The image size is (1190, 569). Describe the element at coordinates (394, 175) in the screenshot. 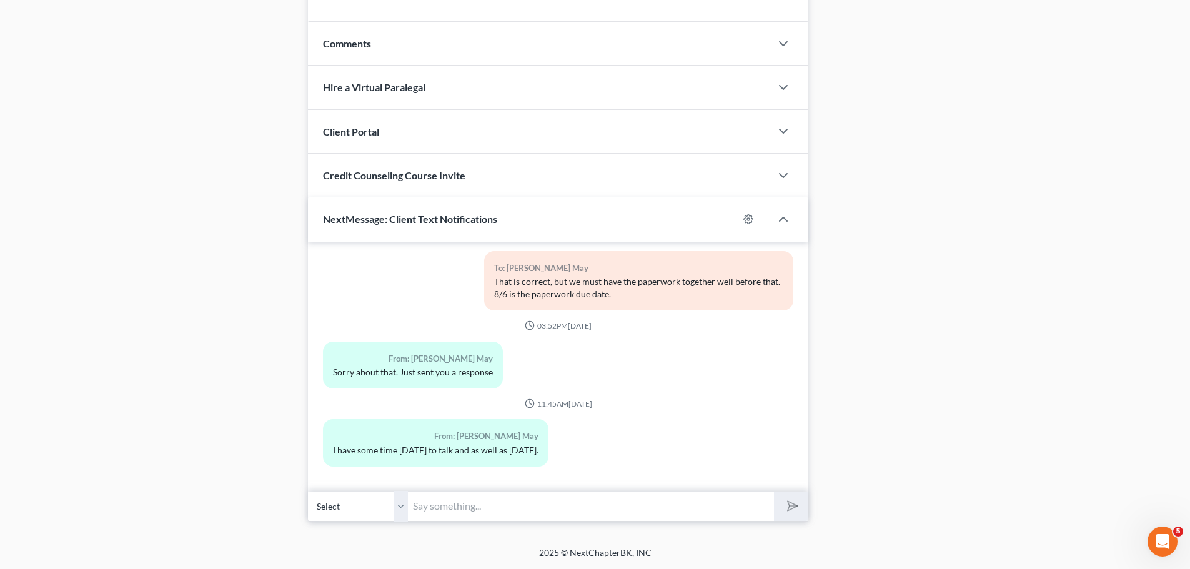

I see `span: Credit Counseling Course Invite` at that location.